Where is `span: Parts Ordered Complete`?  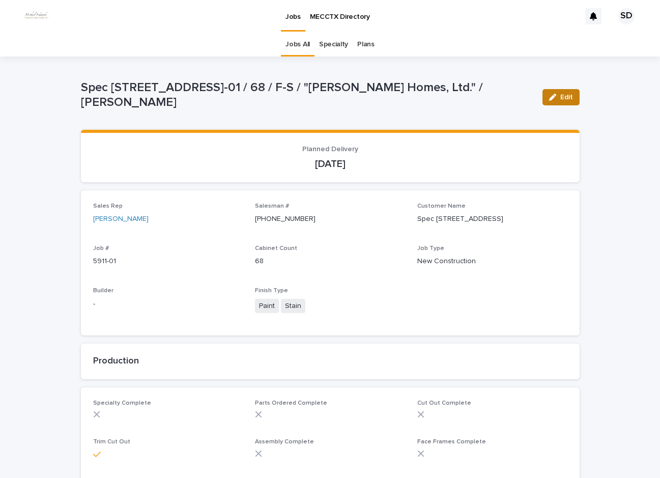 span: Parts Ordered Complete is located at coordinates (291, 403).